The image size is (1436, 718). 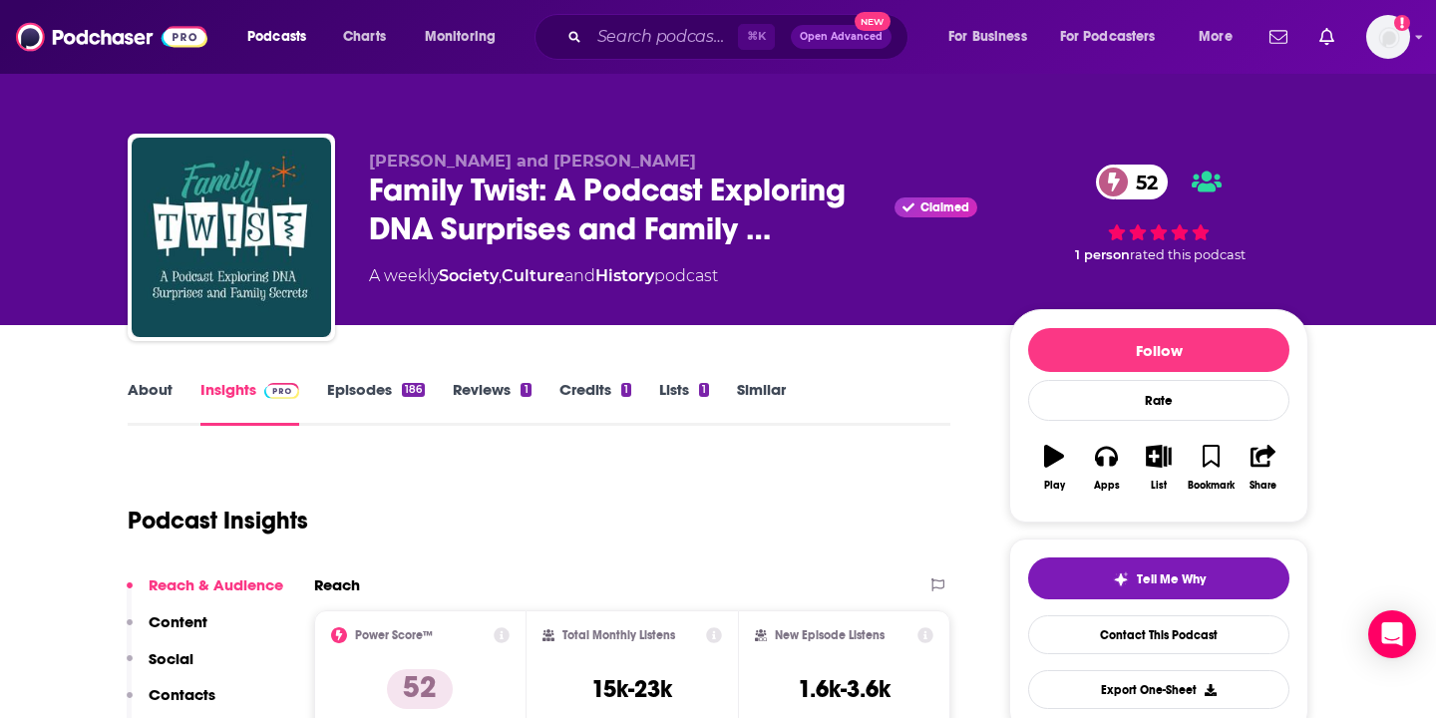 I want to click on span: 1 person, so click(x=1102, y=254).